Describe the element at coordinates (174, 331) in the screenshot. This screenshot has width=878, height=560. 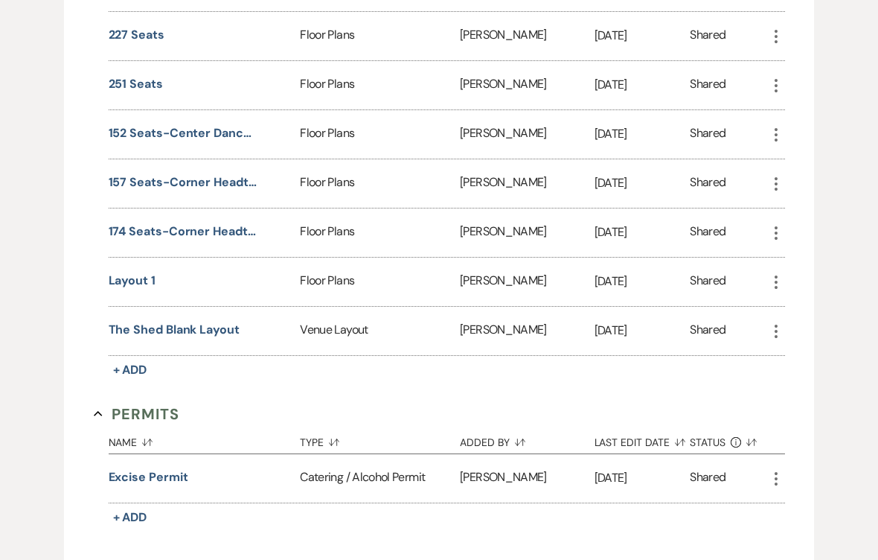
I see `button: The Shed Blank Layout` at that location.